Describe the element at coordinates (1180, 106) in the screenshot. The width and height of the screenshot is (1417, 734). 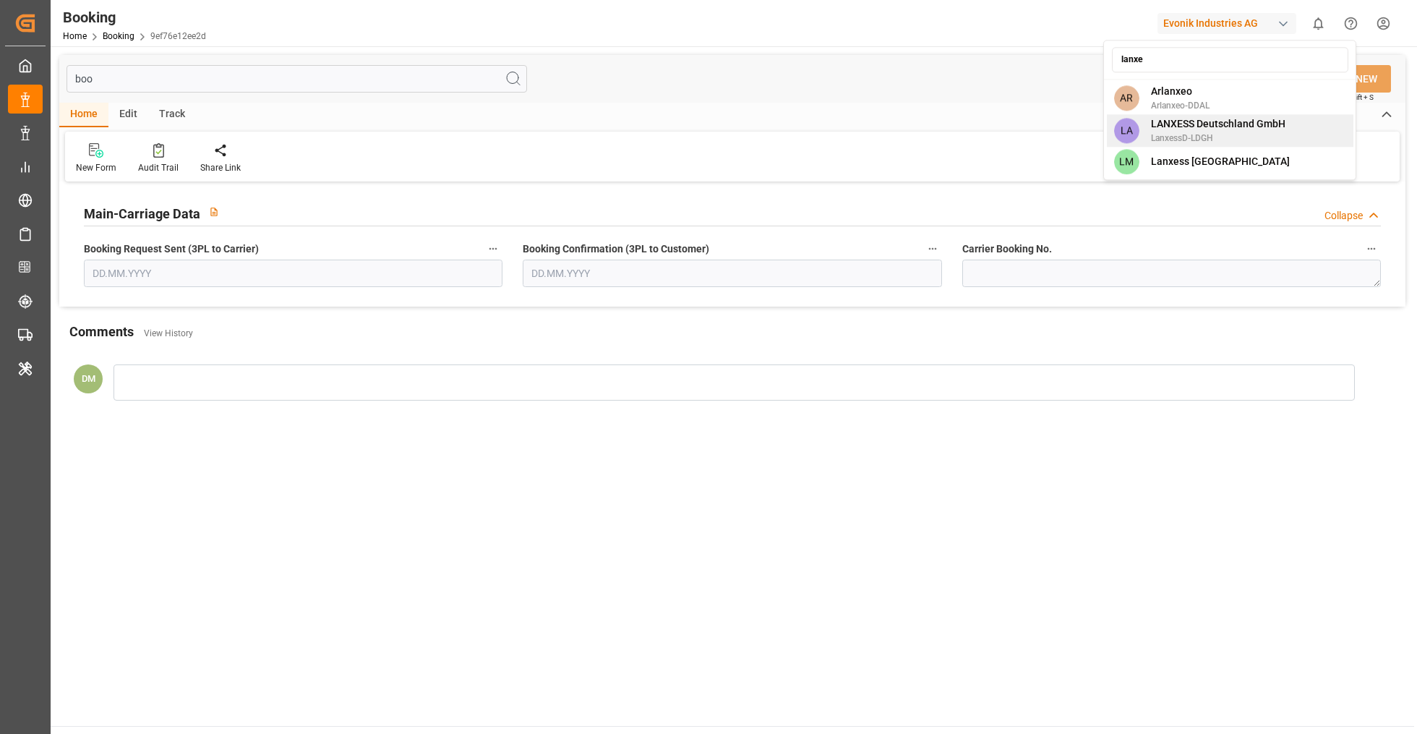
I see `span: Arlanxeo-DDAL` at that location.